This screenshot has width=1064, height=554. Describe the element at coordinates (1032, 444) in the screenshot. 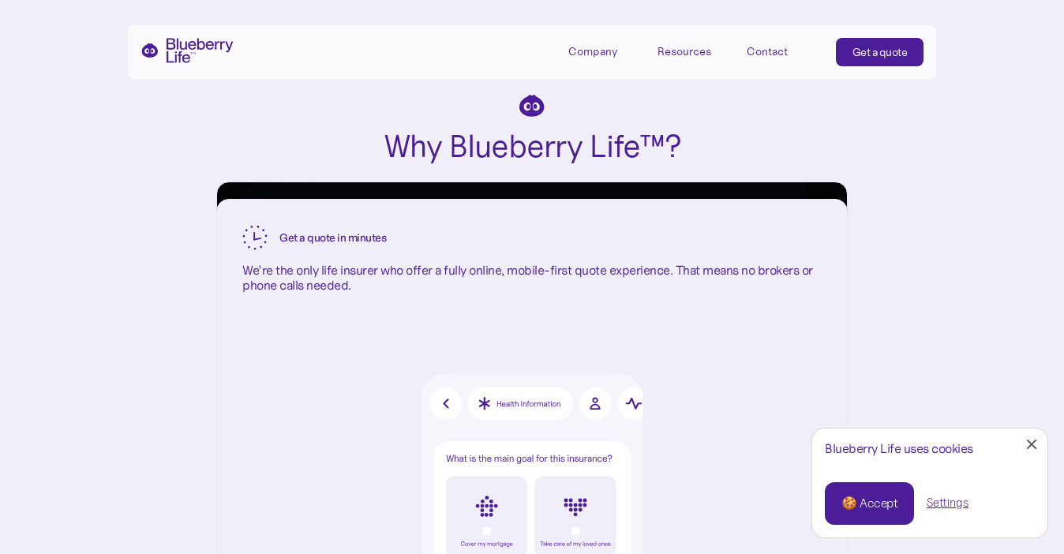

I see `a: Close Cookie Popup` at that location.